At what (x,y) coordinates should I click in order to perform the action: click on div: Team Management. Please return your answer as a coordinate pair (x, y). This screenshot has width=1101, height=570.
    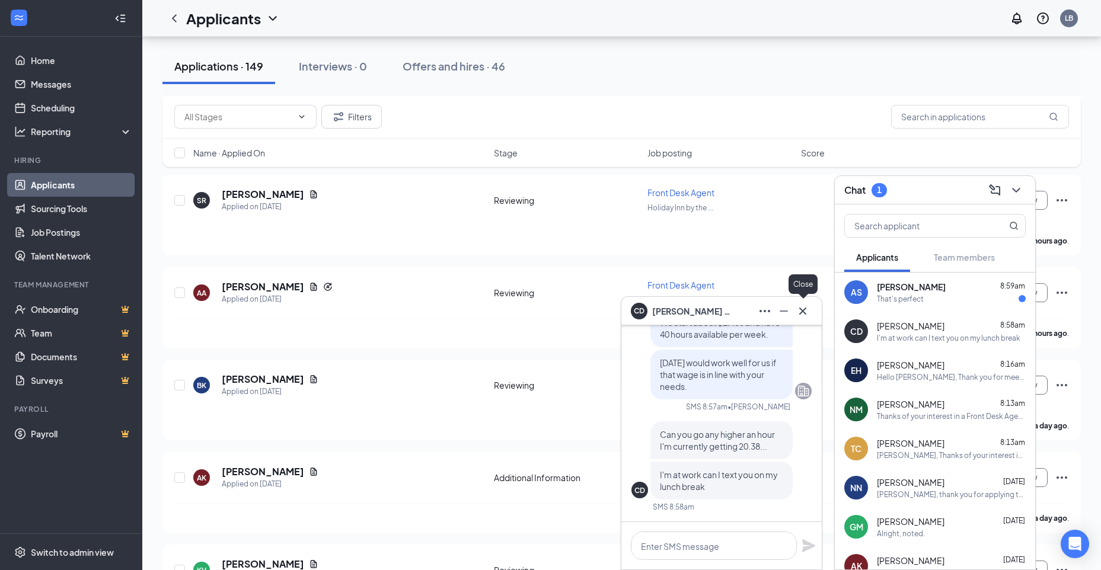
    Looking at the image, I should click on (72, 285).